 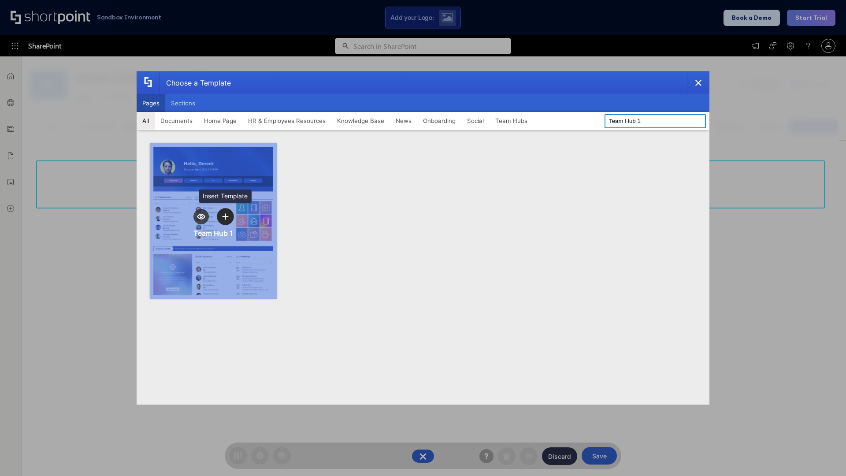 What do you see at coordinates (183, 103) in the screenshot?
I see `button: Sections` at bounding box center [183, 103].